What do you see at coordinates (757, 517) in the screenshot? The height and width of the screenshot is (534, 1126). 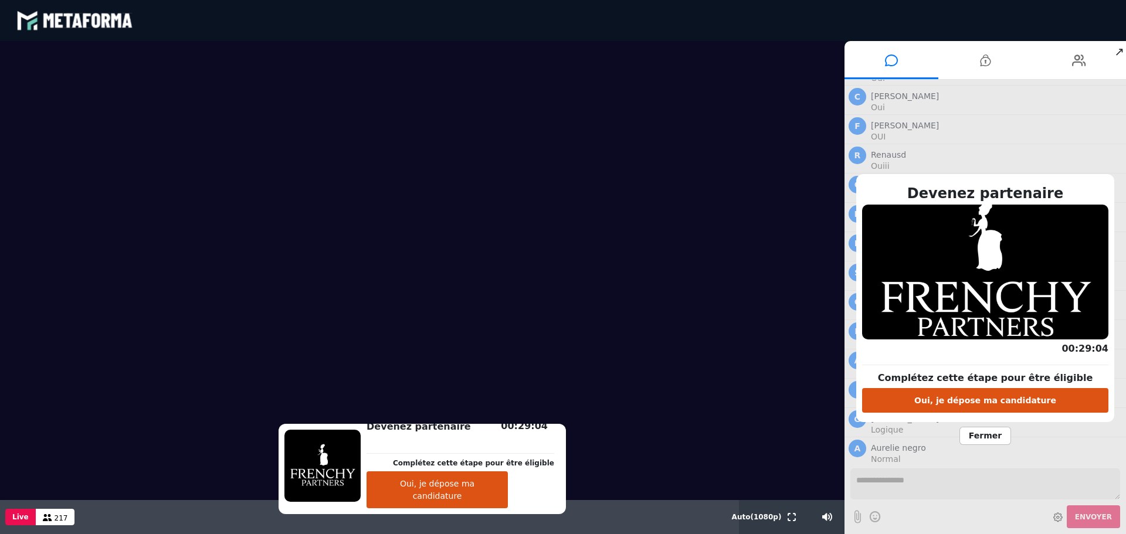 I see `button: Auto(1080p)` at bounding box center [757, 517].